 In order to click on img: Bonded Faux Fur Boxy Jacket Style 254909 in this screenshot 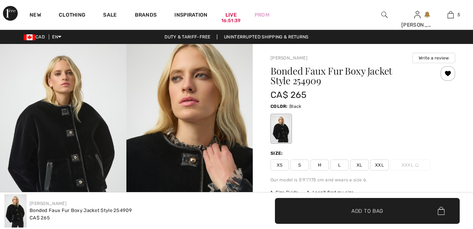, I will do `click(16, 211)`.